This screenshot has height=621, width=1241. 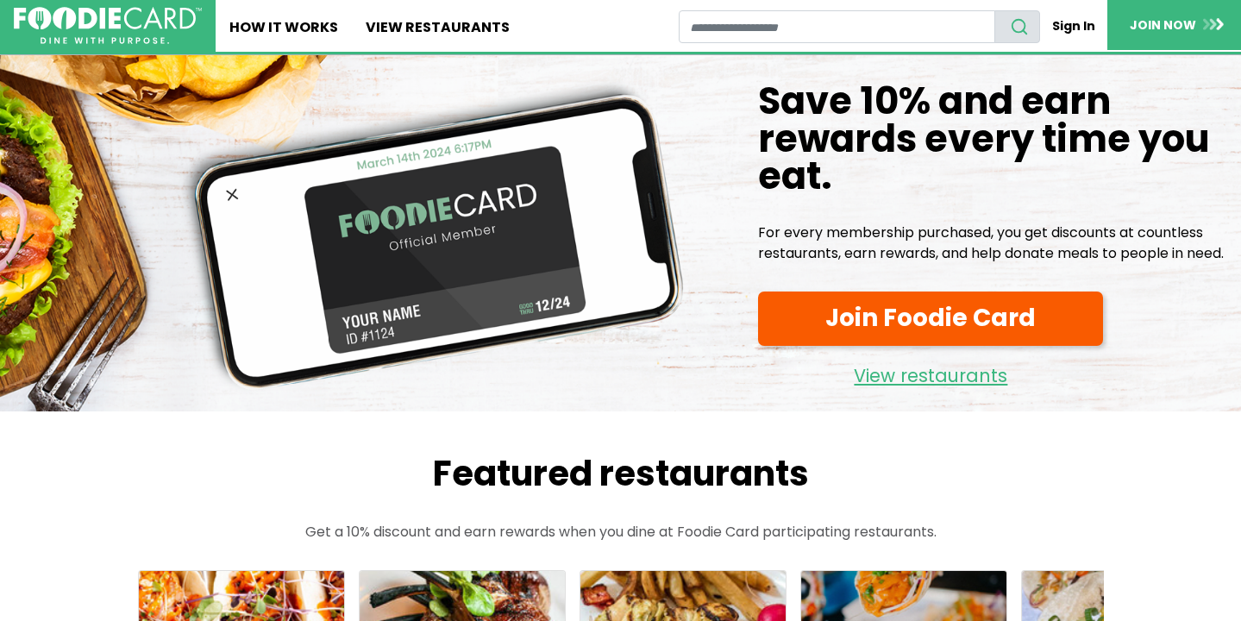 I want to click on a: View restaurants, so click(x=930, y=372).